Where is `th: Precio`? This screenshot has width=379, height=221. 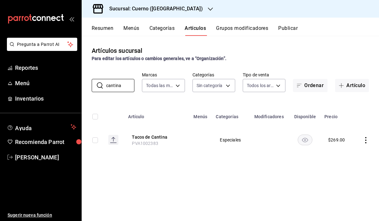
th: Precio is located at coordinates (337, 115).